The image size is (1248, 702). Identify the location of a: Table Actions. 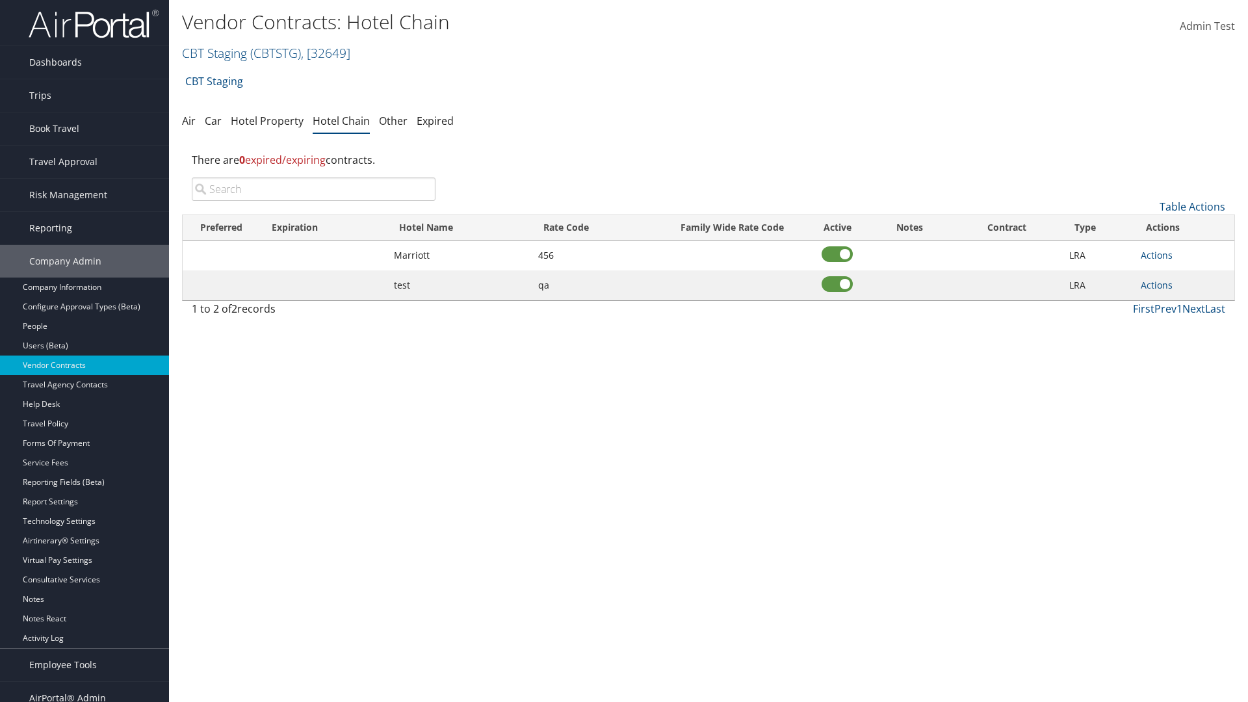
(1192, 207).